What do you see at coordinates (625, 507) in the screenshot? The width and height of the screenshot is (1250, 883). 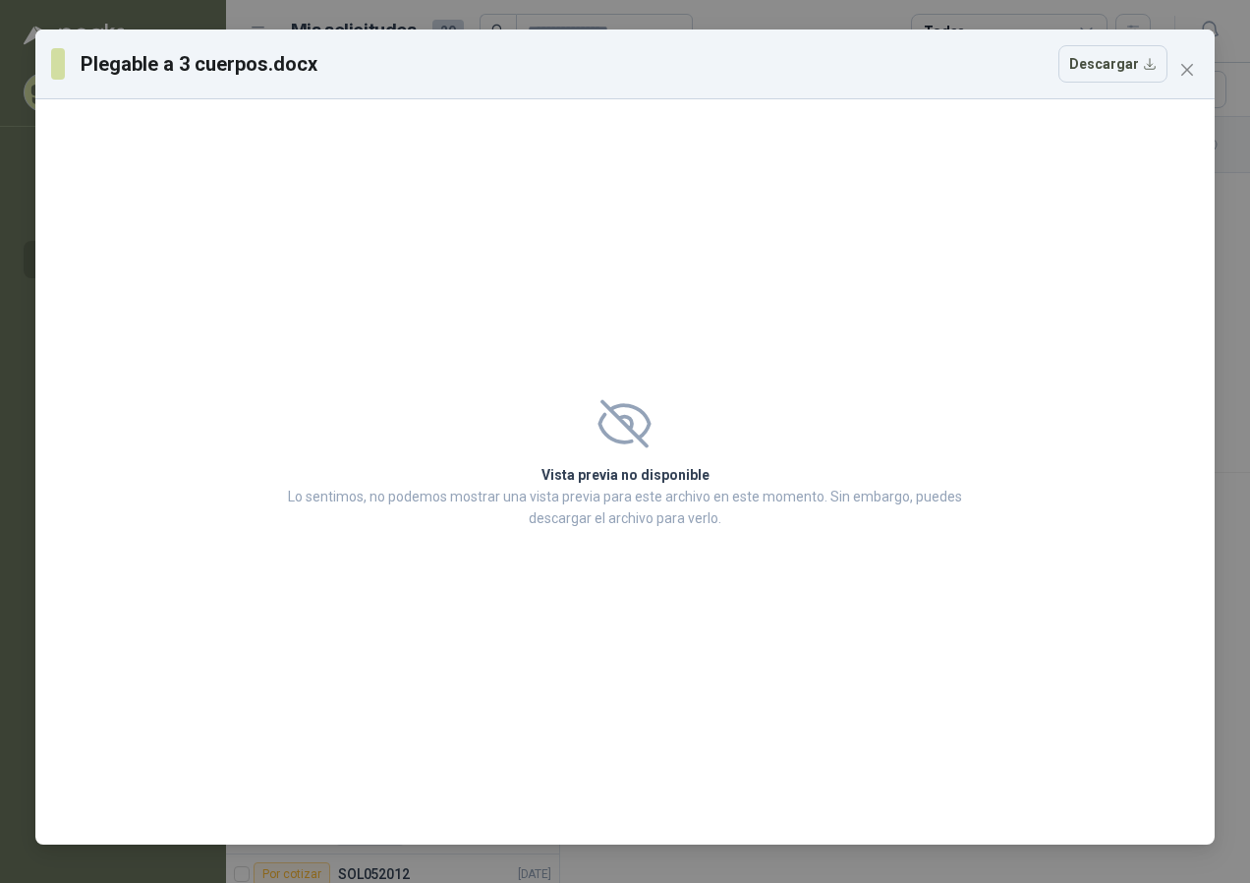 I see `p: Lo sentimos, no podemos mostrar una vista previa para este archivo en este momento. Sin embargo, ...` at bounding box center [625, 507].